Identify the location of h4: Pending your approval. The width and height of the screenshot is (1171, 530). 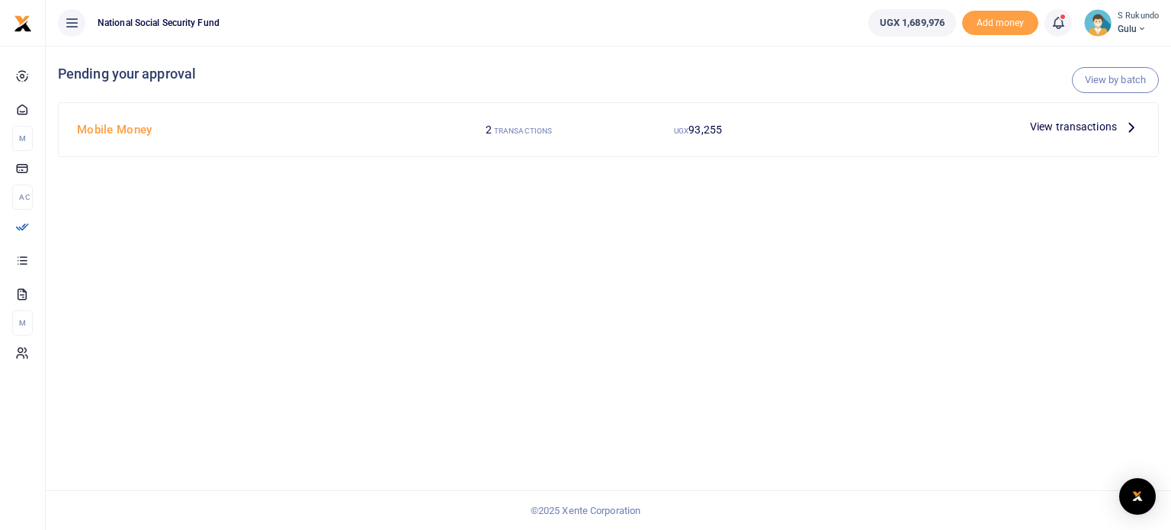
(609, 74).